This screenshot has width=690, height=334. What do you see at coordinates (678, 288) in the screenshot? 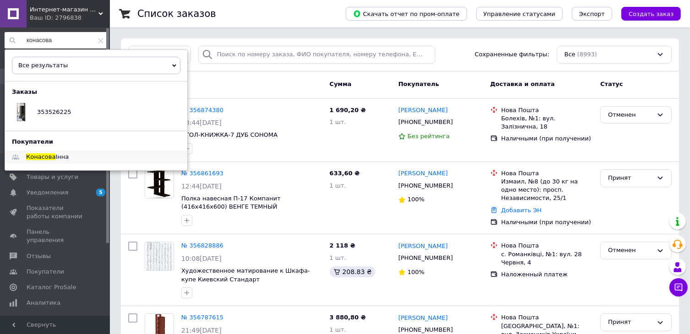
I see `button: Чат с покупателем` at bounding box center [678, 288].